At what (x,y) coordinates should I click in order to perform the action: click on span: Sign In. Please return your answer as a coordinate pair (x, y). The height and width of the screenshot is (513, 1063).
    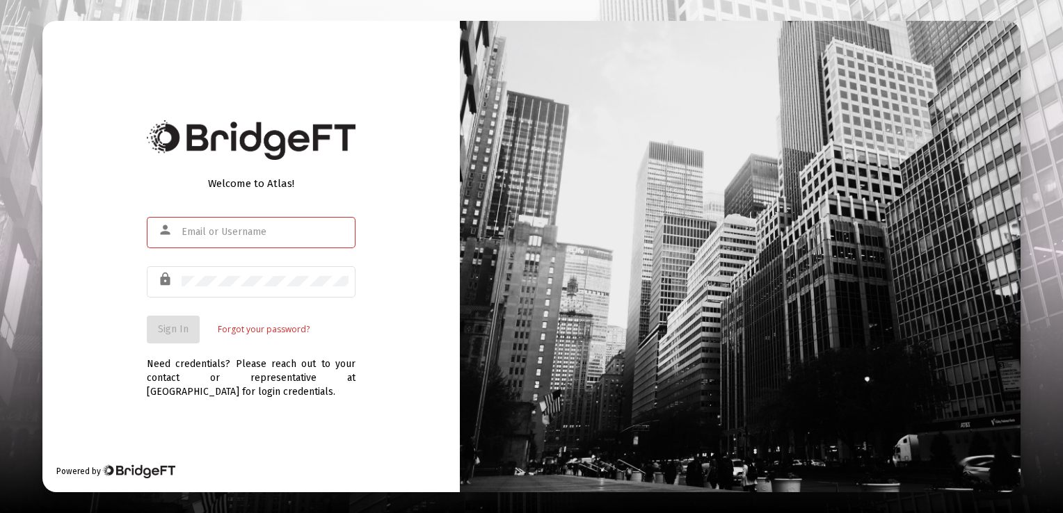
    Looking at the image, I should click on (173, 329).